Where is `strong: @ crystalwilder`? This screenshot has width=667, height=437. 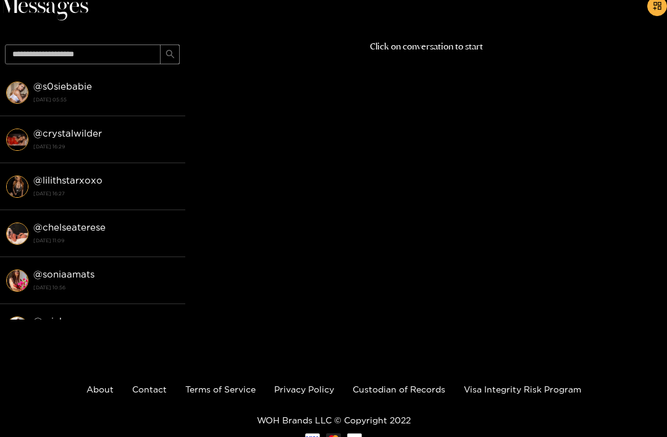 strong: @ crystalwilder is located at coordinates (67, 133).